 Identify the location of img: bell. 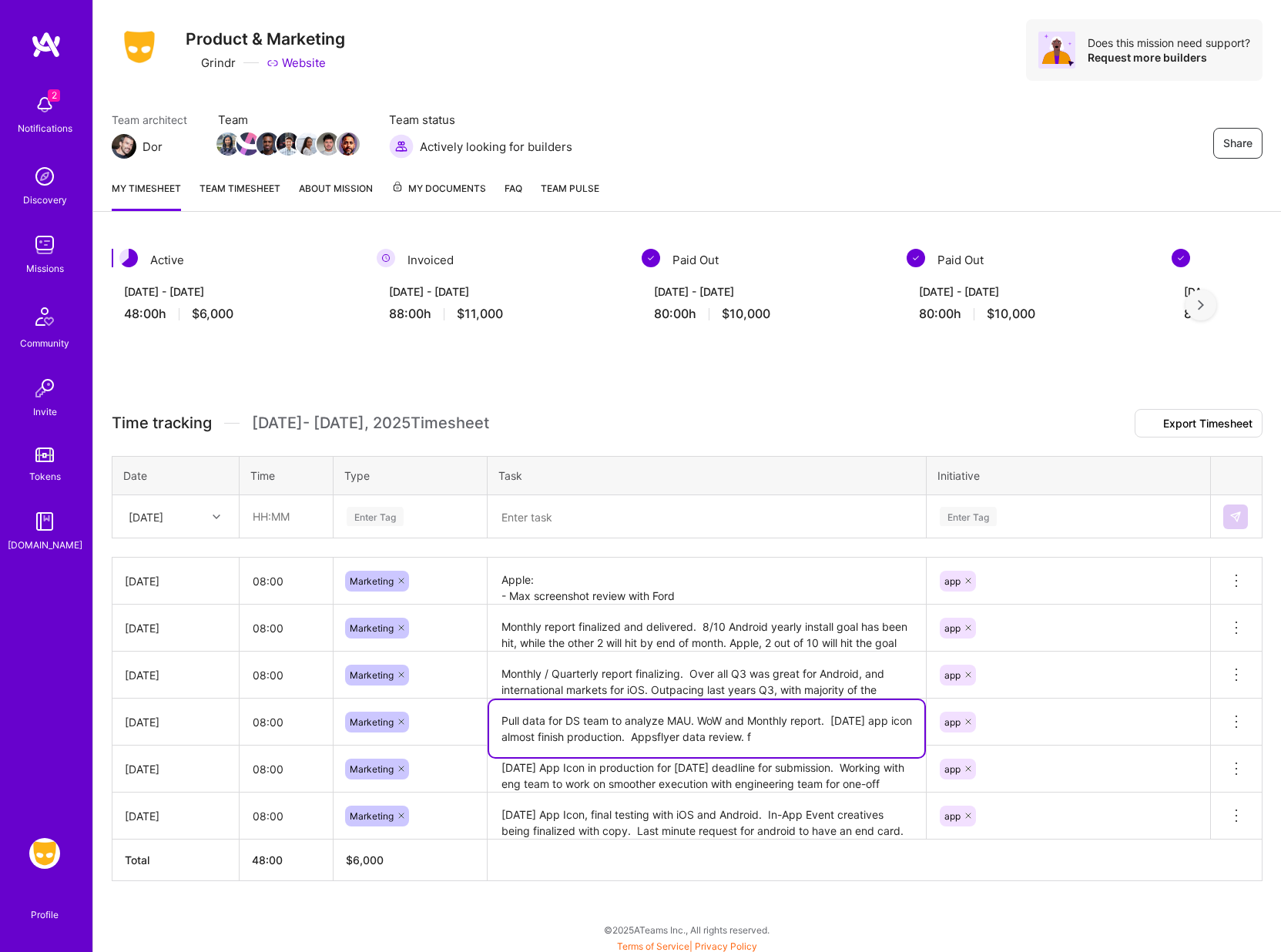
(45, 104).